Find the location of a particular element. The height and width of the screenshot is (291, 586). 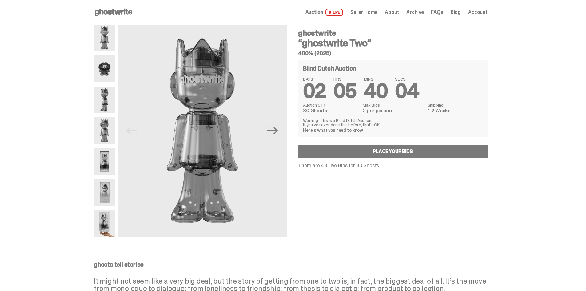

img: ghostwrite_Two_14.png is located at coordinates (104, 161).